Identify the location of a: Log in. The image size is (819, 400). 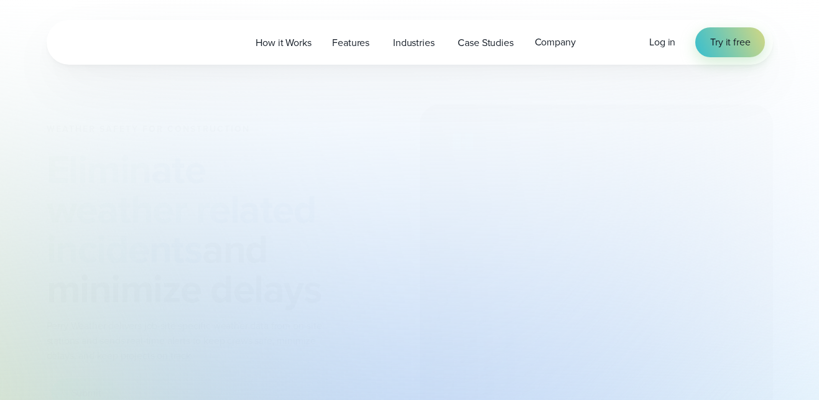
(662, 42).